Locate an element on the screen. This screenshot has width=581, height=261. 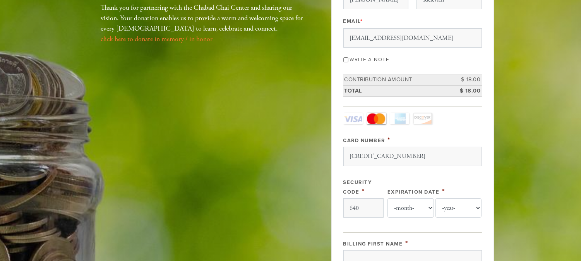
td: Contribution Amount is located at coordinates (395, 80).